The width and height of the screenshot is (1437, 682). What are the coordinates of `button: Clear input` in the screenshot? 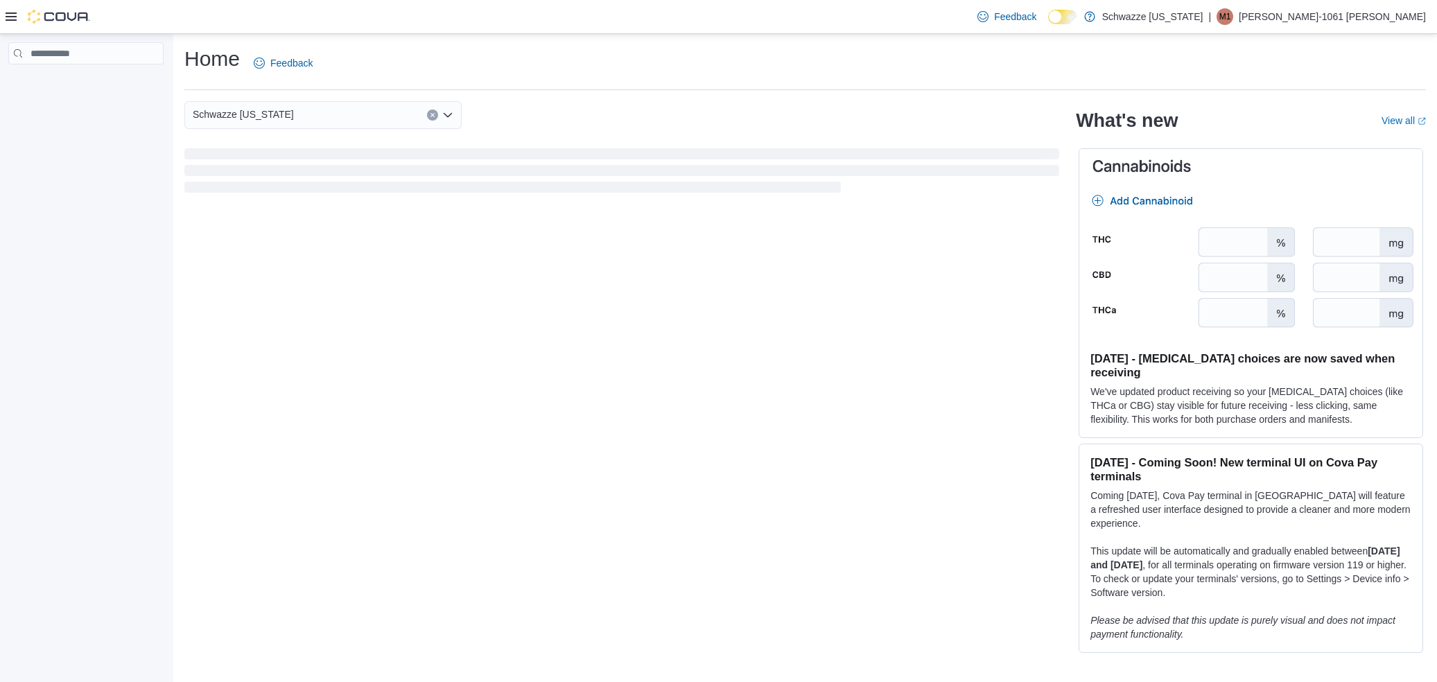 It's located at (433, 115).